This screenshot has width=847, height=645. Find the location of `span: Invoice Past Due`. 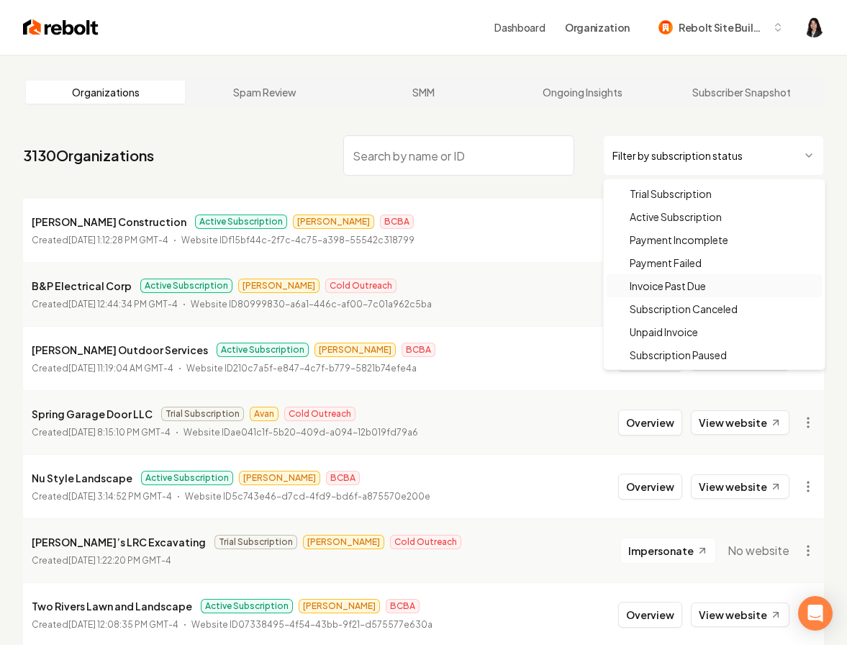

span: Invoice Past Due is located at coordinates (668, 286).